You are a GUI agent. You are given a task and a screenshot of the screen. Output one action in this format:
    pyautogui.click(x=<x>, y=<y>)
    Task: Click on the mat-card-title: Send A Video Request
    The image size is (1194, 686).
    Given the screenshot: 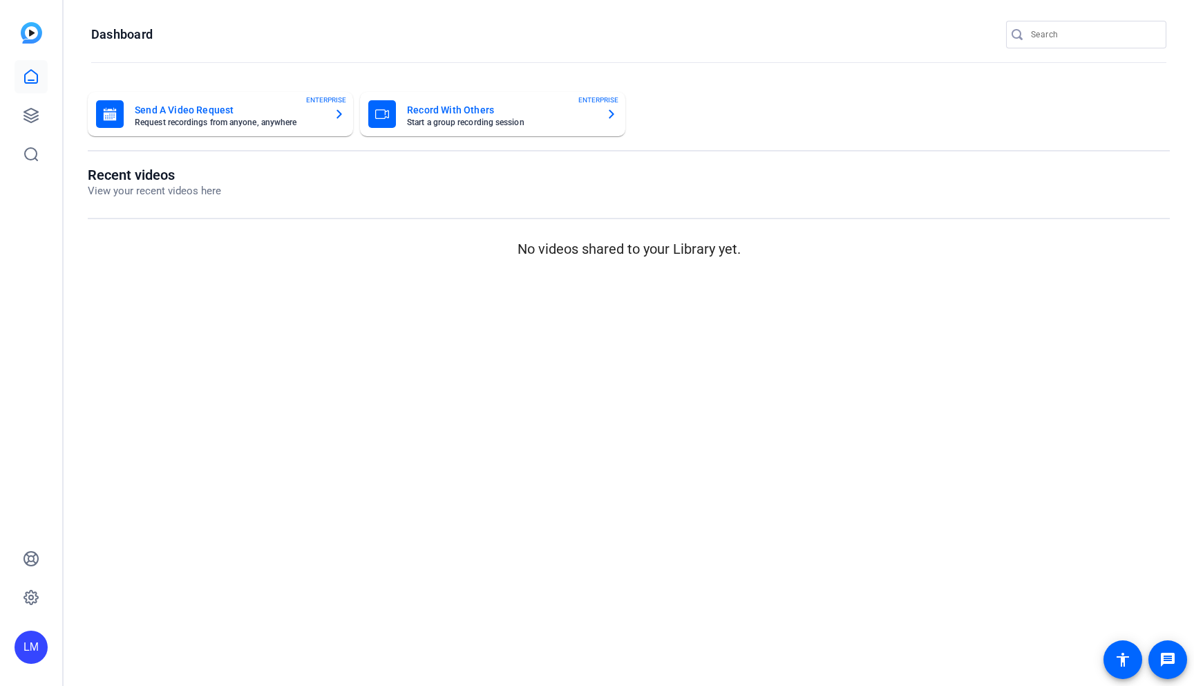 What is the action you would take?
    pyautogui.click(x=229, y=110)
    